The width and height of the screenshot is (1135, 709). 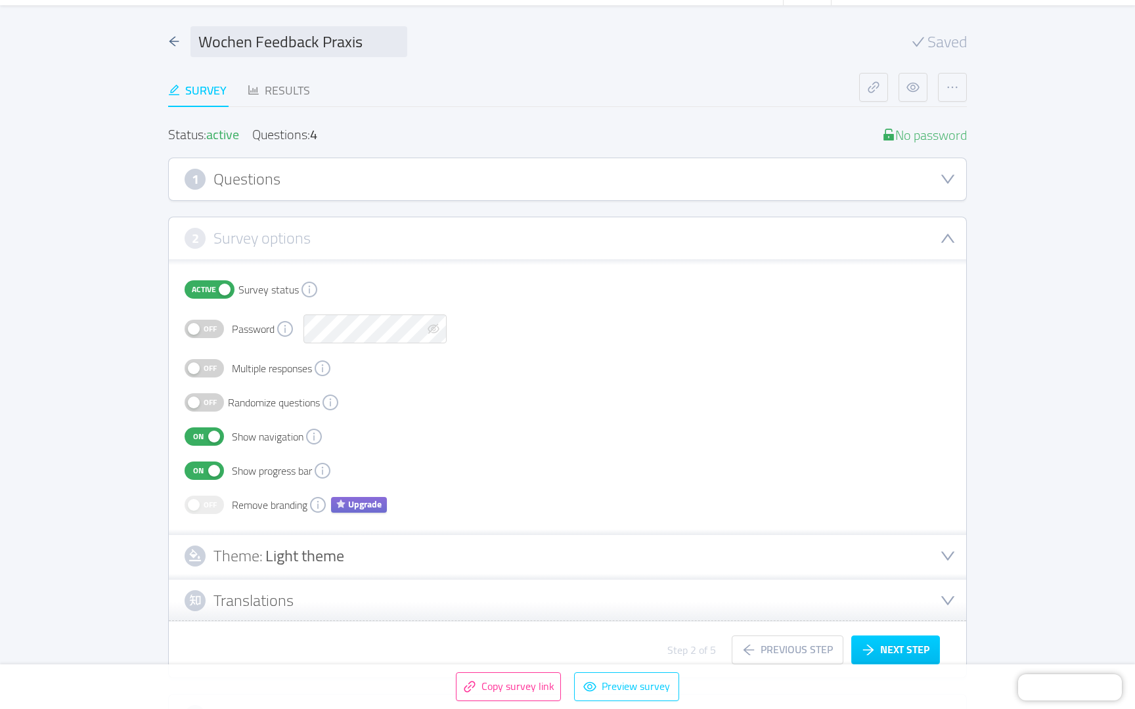 I want to click on div: icon: arrow-left, so click(x=174, y=41).